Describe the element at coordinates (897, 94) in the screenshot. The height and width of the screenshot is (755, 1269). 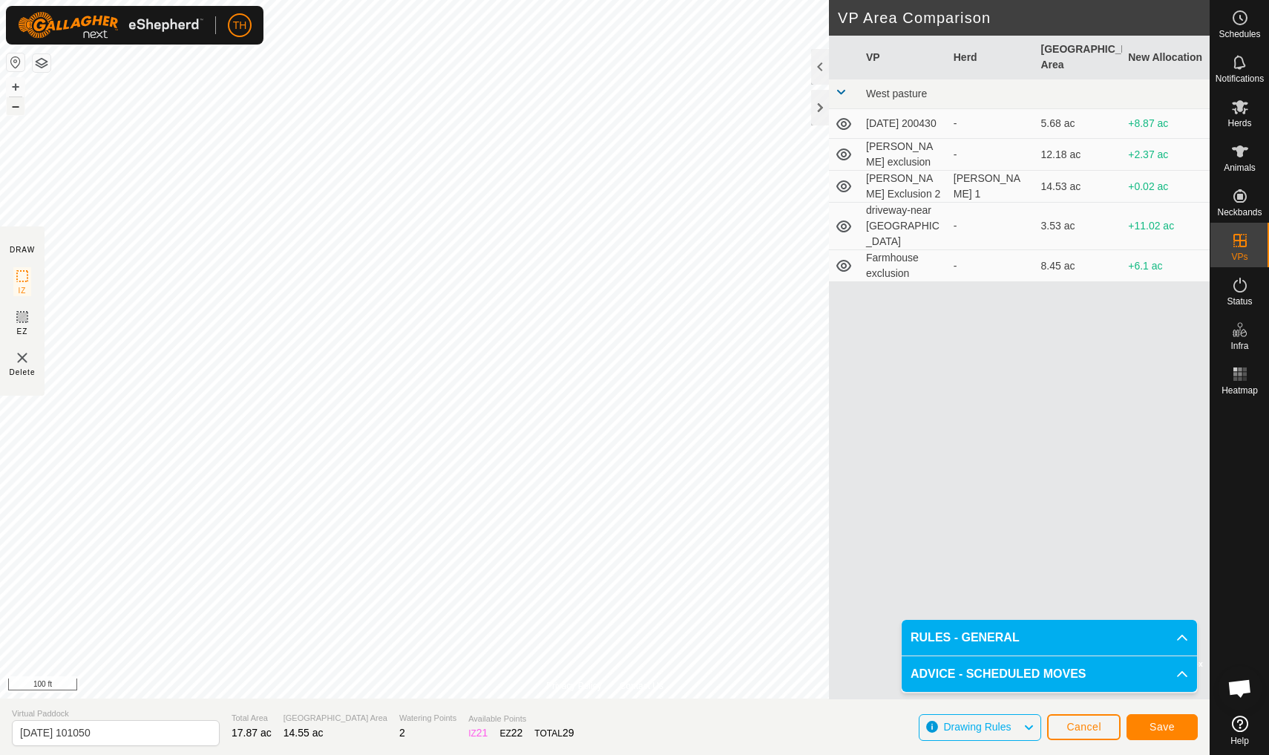
I see `span: West pasture` at that location.